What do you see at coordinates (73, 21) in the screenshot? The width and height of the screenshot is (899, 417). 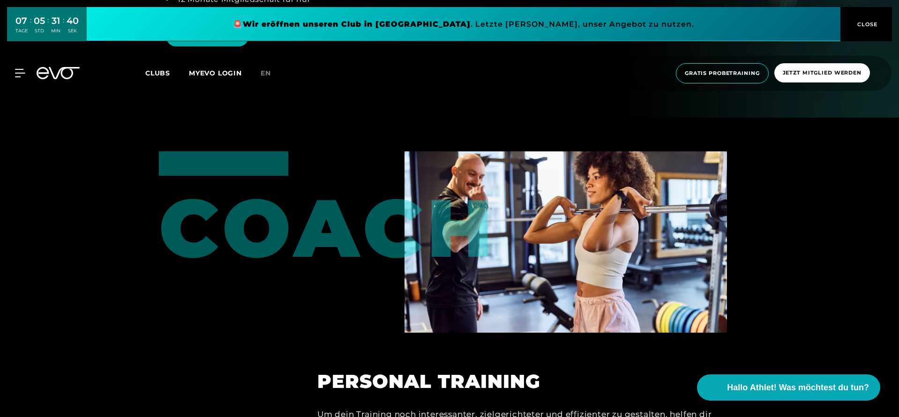 I see `div: 40` at bounding box center [73, 21].